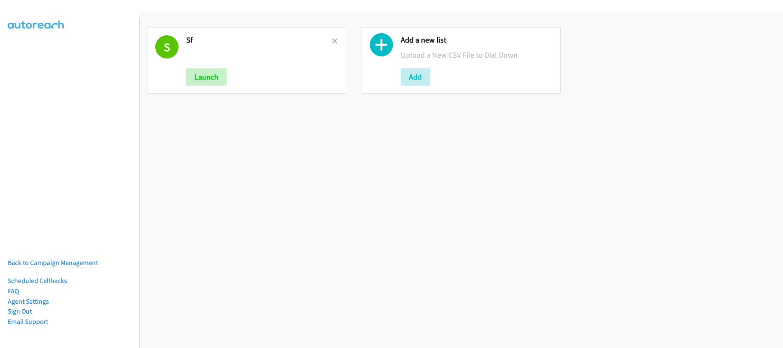  What do you see at coordinates (28, 321) in the screenshot?
I see `a: Email Support` at bounding box center [28, 321].